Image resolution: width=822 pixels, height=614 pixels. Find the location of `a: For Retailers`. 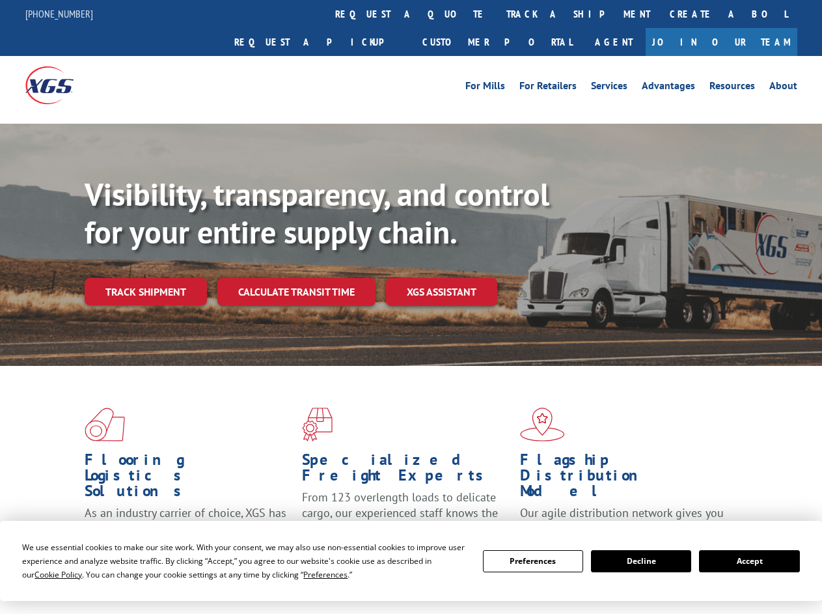

a: For Retailers is located at coordinates (548, 88).